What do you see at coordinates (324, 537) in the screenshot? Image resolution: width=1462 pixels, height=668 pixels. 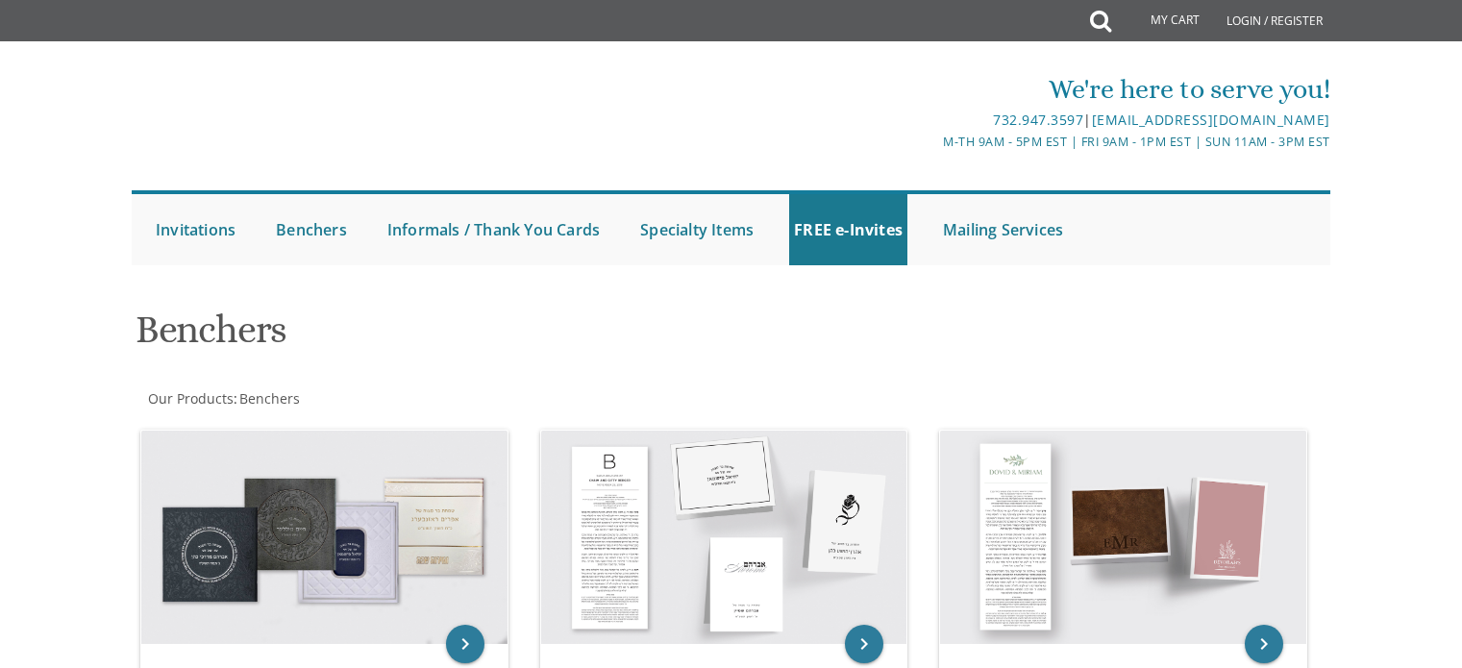 I see `a: Judaica Bencher Collection` at bounding box center [324, 537].